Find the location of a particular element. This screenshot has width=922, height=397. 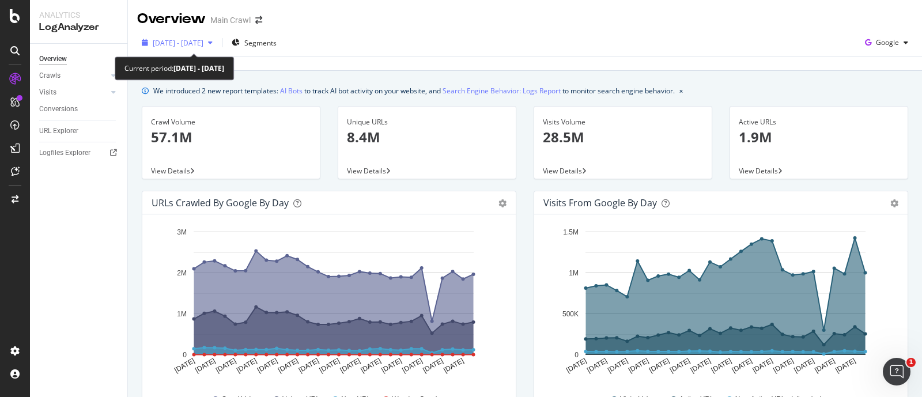

div: Visits Volume is located at coordinates (623, 122).